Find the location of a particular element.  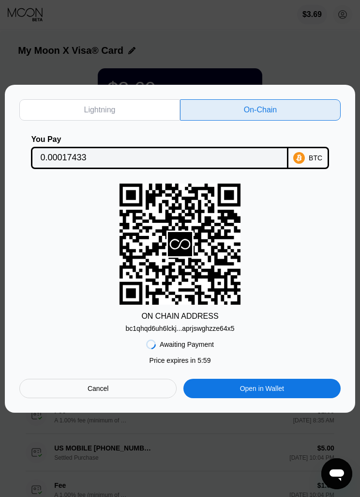

div: Lightning is located at coordinates (100, 110).